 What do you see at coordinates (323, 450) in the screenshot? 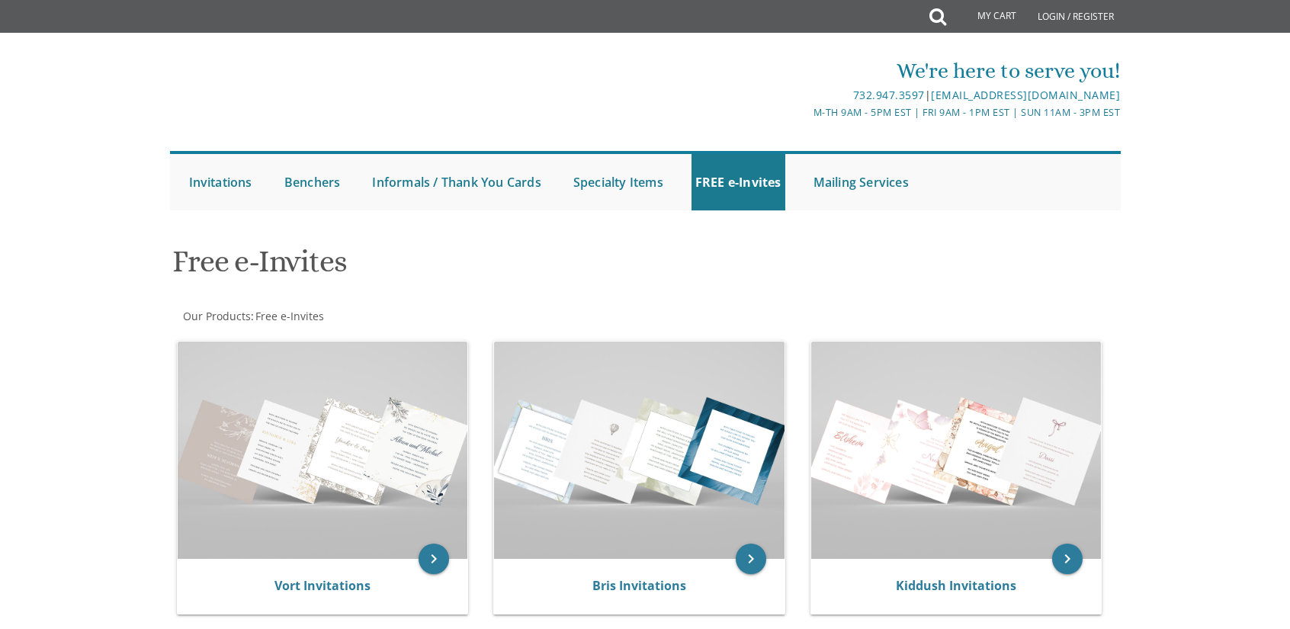
I see `img: Vort Invitations` at bounding box center [323, 450].